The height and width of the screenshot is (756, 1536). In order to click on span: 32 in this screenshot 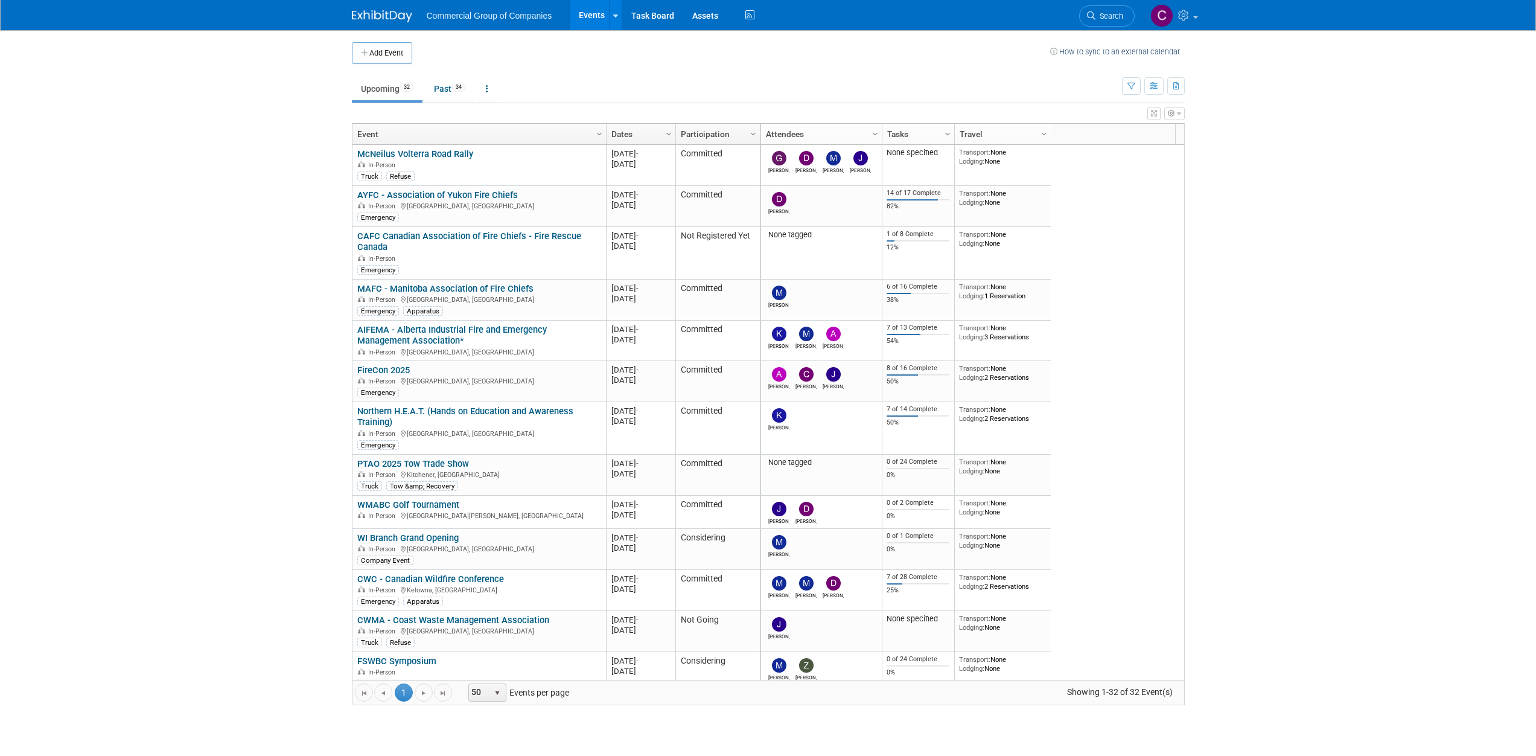, I will do `click(407, 87)`.